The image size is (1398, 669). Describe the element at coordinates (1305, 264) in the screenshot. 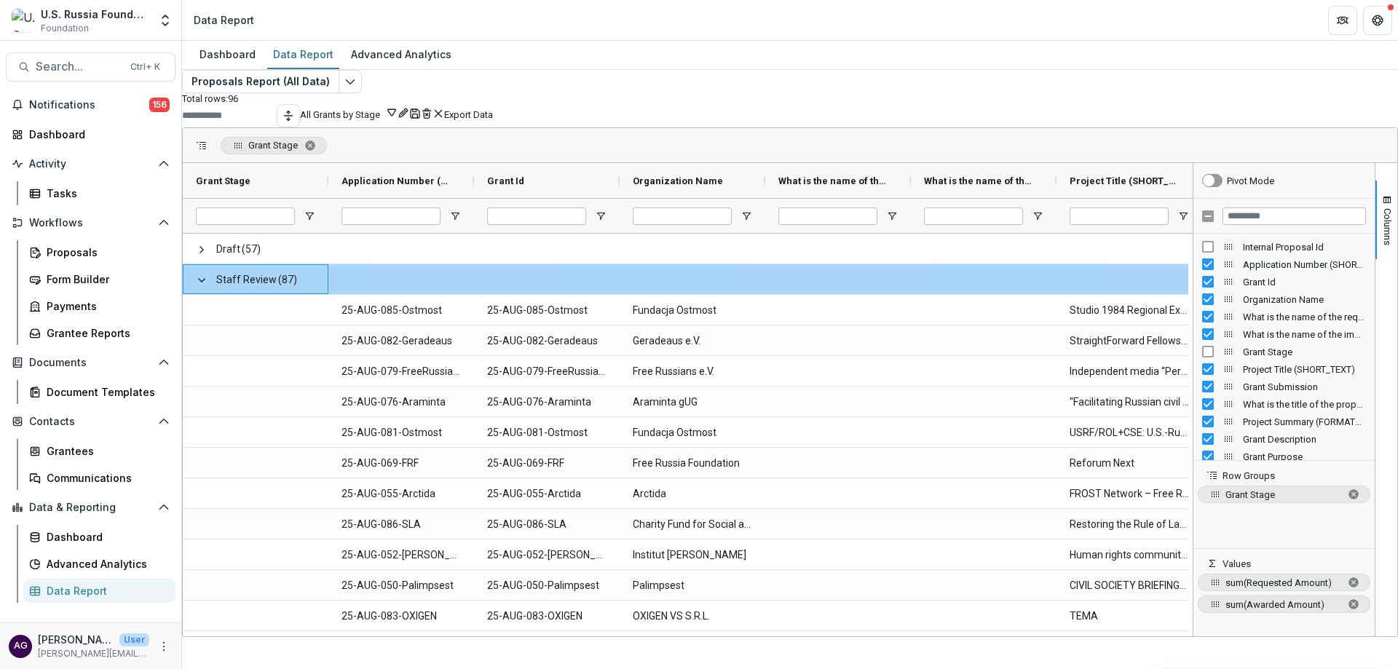

I see `span: Application Number (SHORT_TEXT)` at that location.